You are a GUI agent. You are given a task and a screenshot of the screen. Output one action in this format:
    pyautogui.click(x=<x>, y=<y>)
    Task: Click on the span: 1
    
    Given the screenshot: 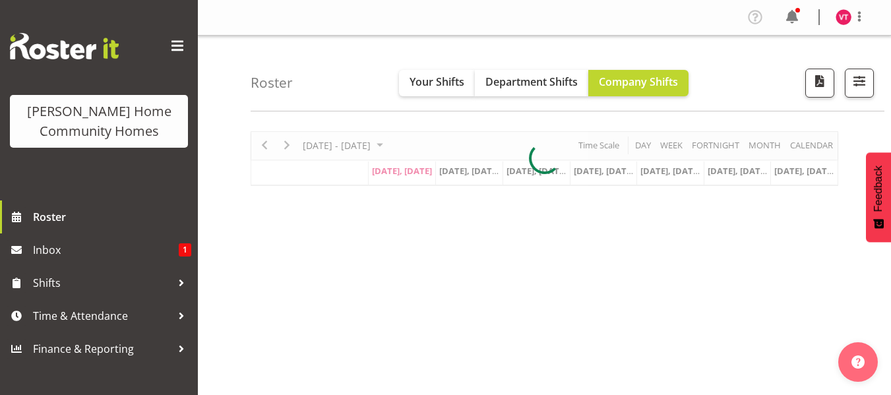 What is the action you would take?
    pyautogui.click(x=185, y=250)
    